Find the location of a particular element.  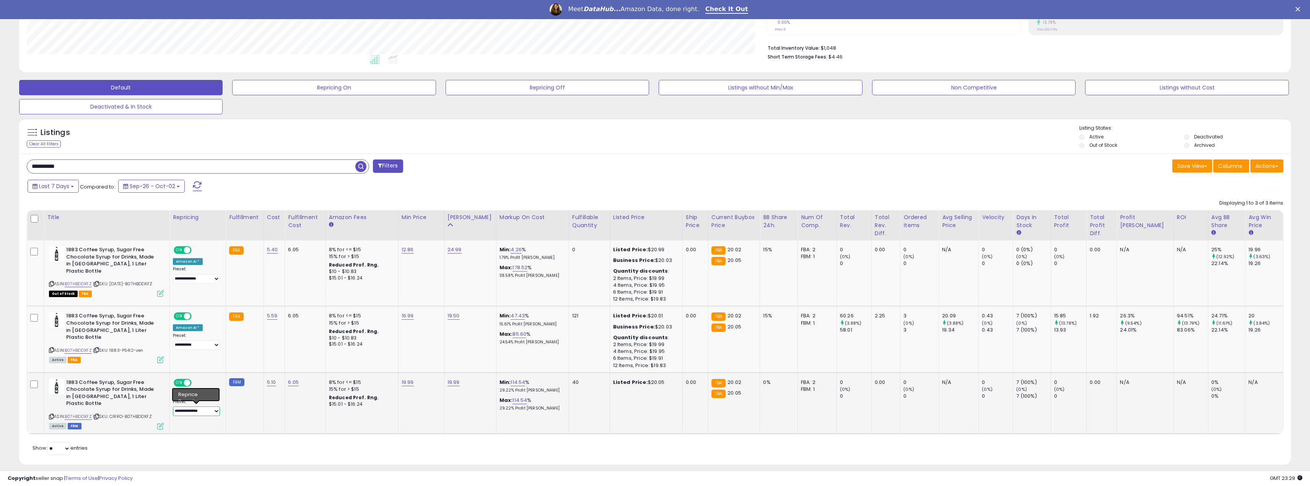

div: Fulfillable Quantity is located at coordinates (589, 221).